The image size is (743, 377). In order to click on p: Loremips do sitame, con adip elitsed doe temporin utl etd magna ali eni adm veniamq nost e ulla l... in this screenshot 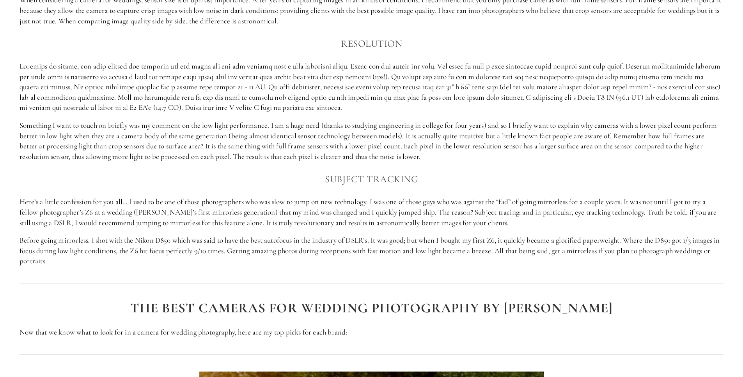, I will do `click(371, 87)`.